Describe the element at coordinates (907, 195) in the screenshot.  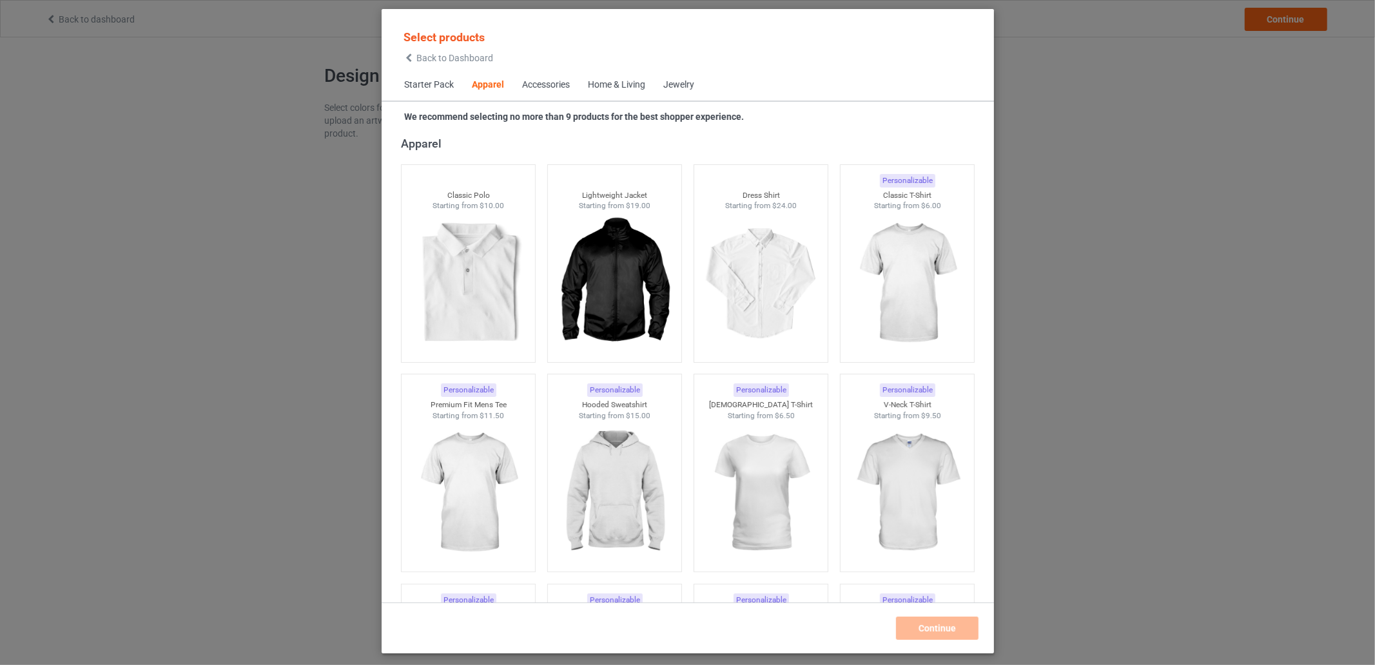
I see `div: Classic T-Shirt` at that location.